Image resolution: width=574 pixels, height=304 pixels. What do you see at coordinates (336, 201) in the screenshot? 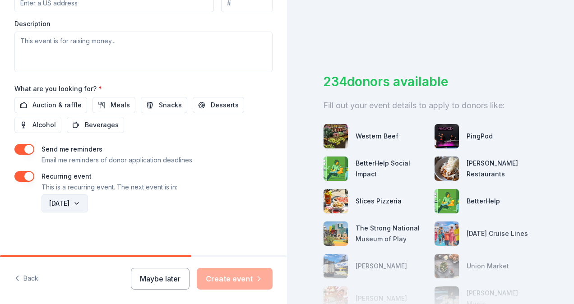
I see `img: photo for Slices Pizzeria` at bounding box center [336, 201].